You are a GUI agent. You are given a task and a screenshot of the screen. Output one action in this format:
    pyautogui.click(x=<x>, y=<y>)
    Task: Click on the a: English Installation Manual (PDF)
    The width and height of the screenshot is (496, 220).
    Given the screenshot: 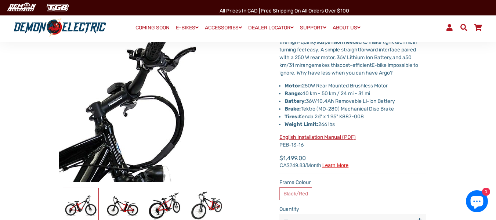 What is the action you would take?
    pyautogui.click(x=318, y=137)
    